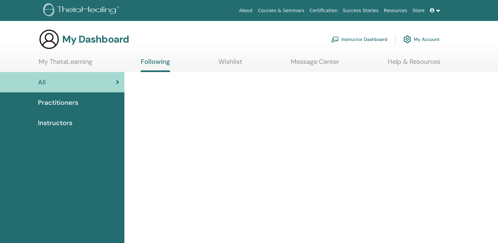 This screenshot has width=498, height=243. Describe the element at coordinates (49, 39) in the screenshot. I see `img: generic-user-icon.jpg` at that location.